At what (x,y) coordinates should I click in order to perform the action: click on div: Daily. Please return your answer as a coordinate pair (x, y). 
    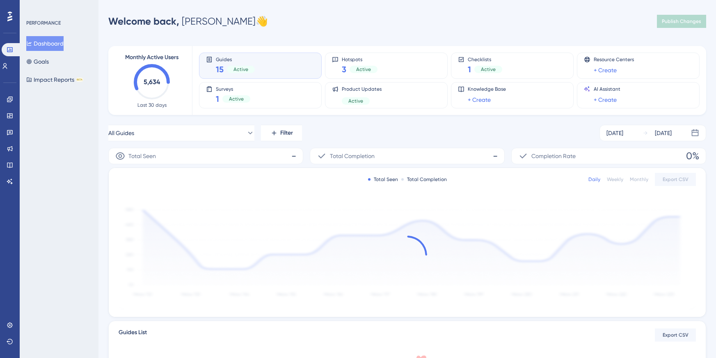
    Looking at the image, I should click on (595, 179).